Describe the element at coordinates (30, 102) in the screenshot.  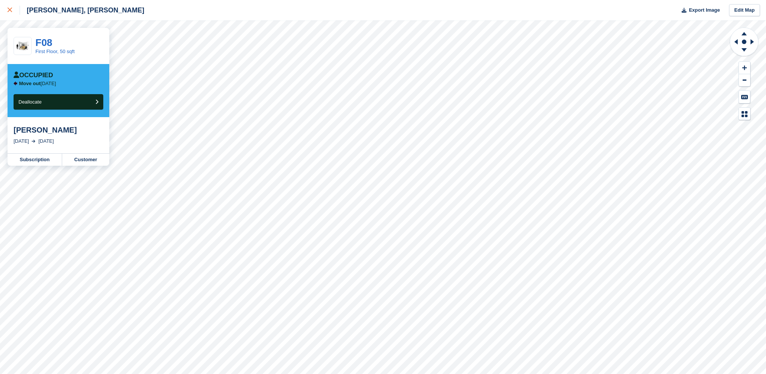
I see `span: Deallocate` at that location.